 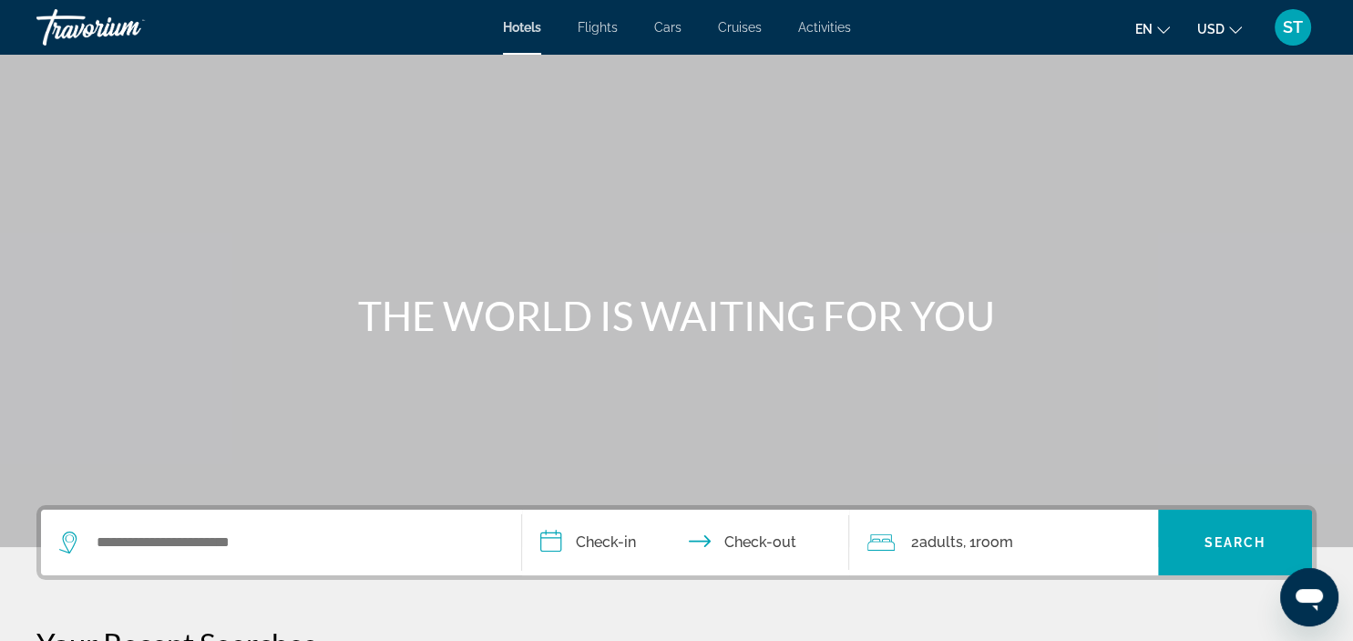 I want to click on span: Room, so click(x=994, y=541).